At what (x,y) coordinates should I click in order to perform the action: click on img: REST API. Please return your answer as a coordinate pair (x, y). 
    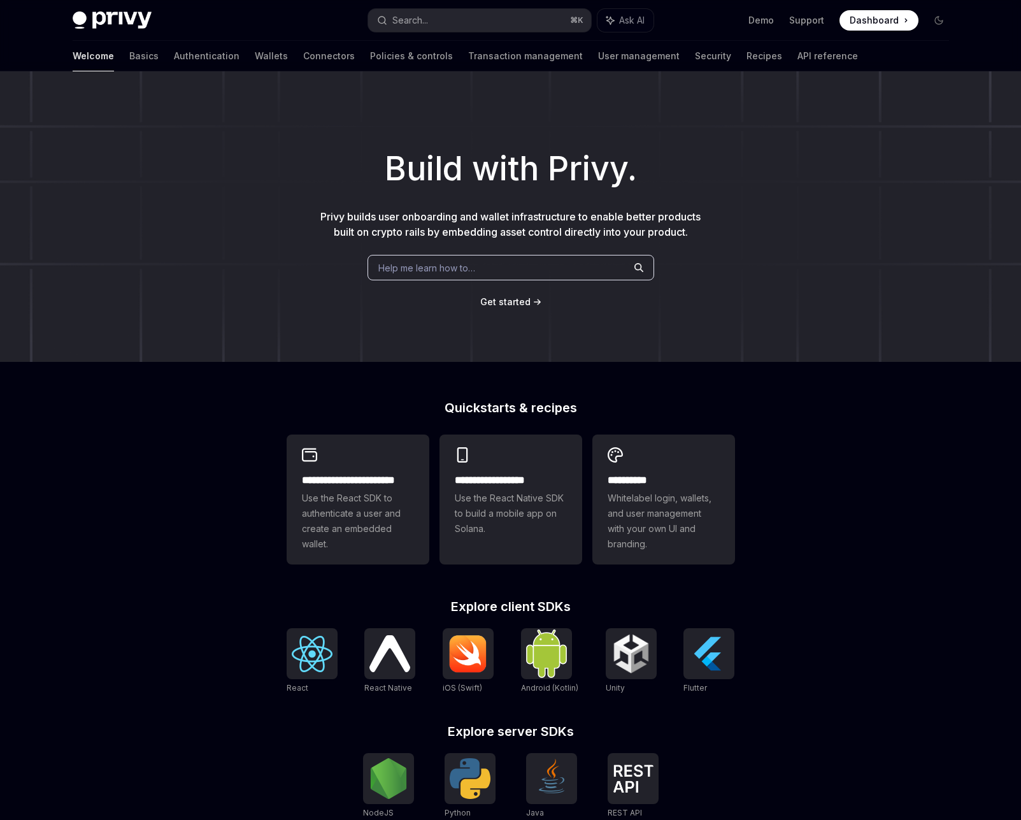
    Looking at the image, I should click on (633, 778).